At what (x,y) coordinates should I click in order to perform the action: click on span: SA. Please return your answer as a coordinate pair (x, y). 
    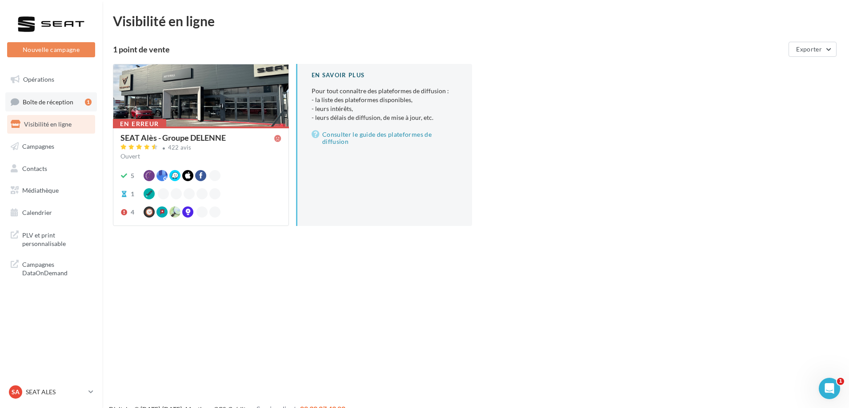
    Looking at the image, I should click on (16, 392).